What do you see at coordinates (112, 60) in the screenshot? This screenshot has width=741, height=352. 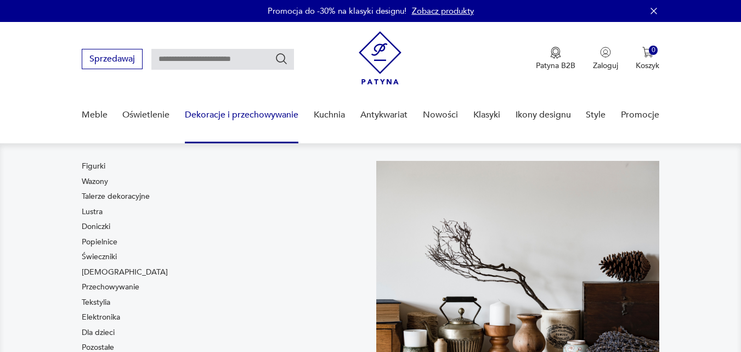 I see `a: Sprzedawaj` at bounding box center [112, 60].